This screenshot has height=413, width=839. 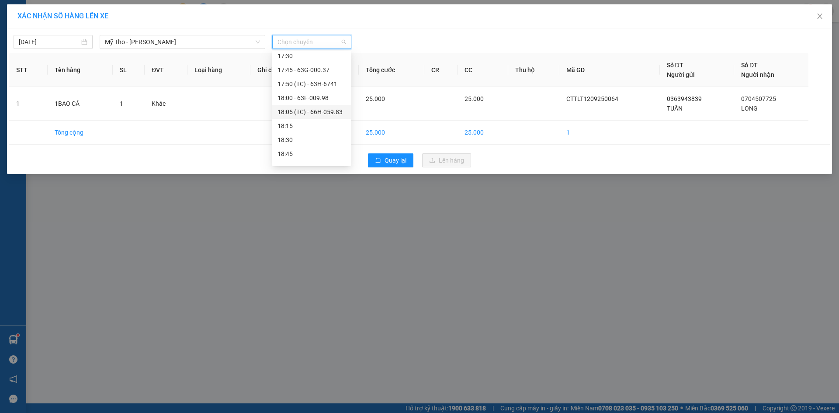 I want to click on th: Tên hàng, so click(x=80, y=70).